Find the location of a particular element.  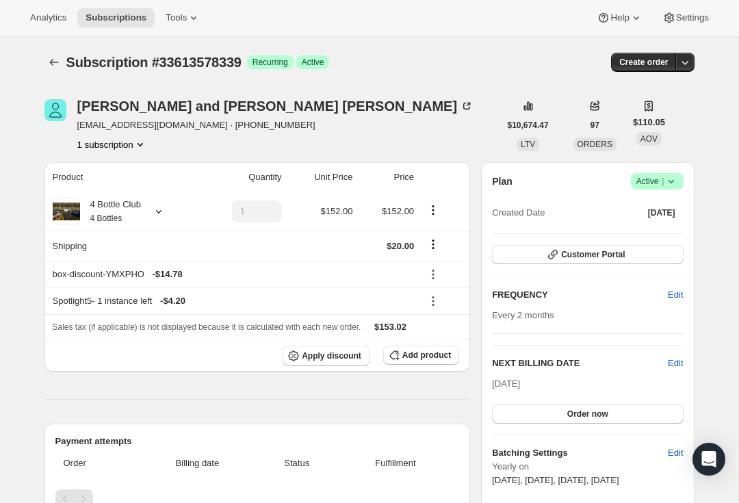

span: LTV is located at coordinates (528, 144).